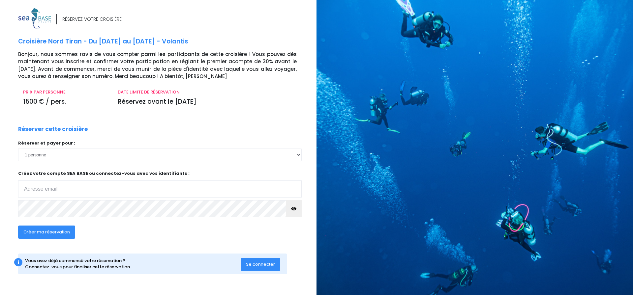 The image size is (633, 295). Describe the element at coordinates (133, 264) in the screenshot. I see `div: Vous avez déjà commencé votre réservation ? Connectez-vous pour finaliser cette réservation.` at that location.